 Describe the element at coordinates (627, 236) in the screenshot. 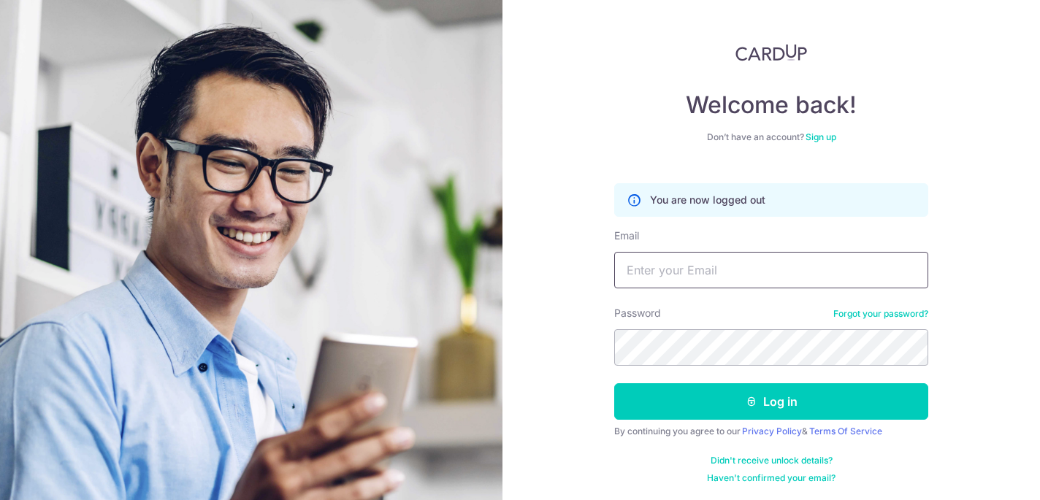

I see `label: Email` at that location.